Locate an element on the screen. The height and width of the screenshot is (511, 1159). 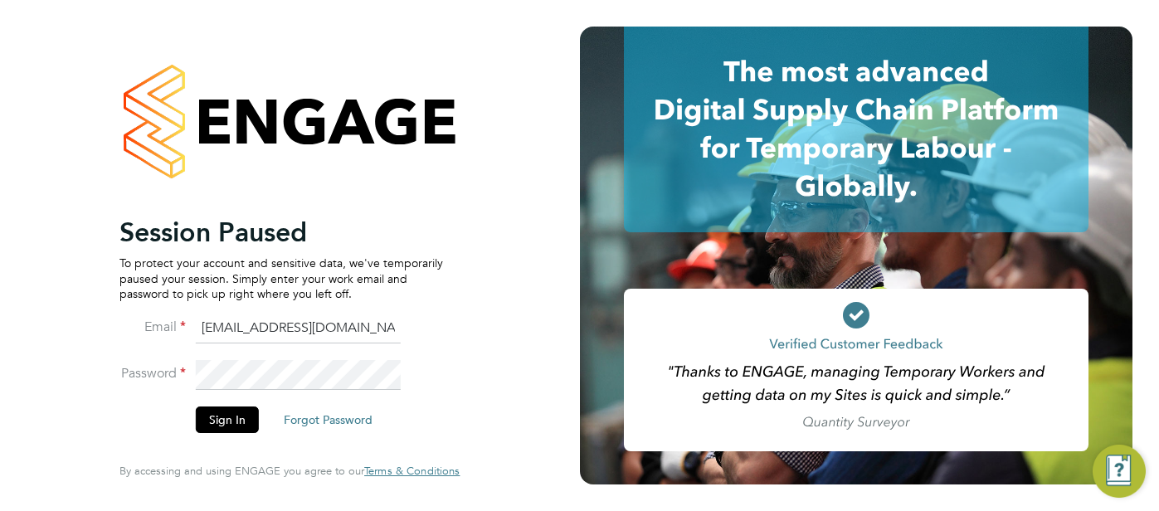
input: Enter your work email... is located at coordinates (298, 328).